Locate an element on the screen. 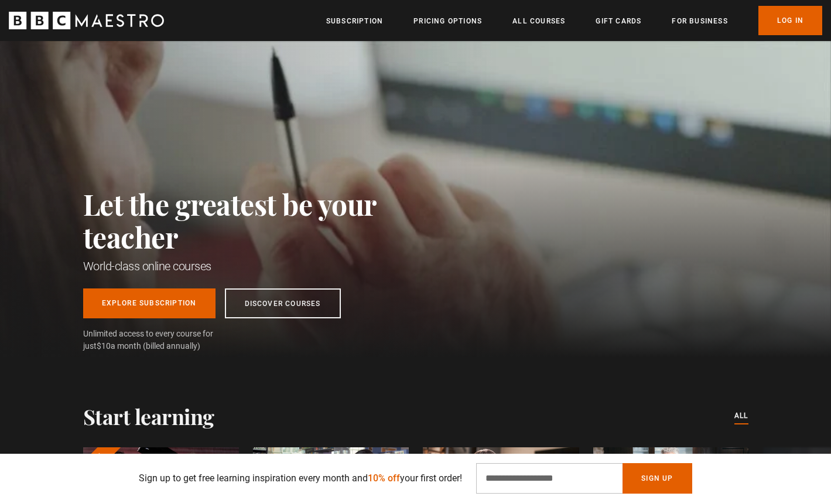 This screenshot has width=831, height=503. a: Pricing Options is located at coordinates (447, 21).